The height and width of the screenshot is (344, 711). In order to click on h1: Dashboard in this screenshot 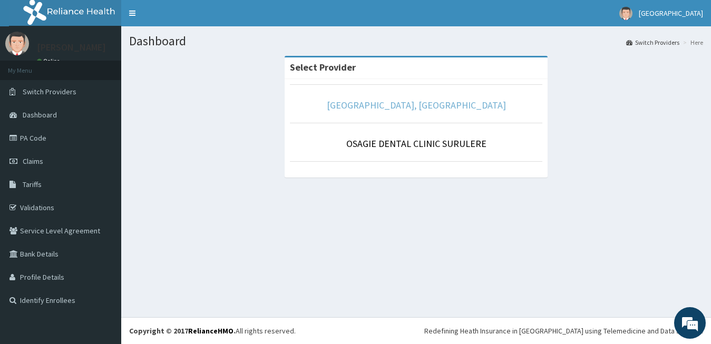, I will do `click(416, 41)`.